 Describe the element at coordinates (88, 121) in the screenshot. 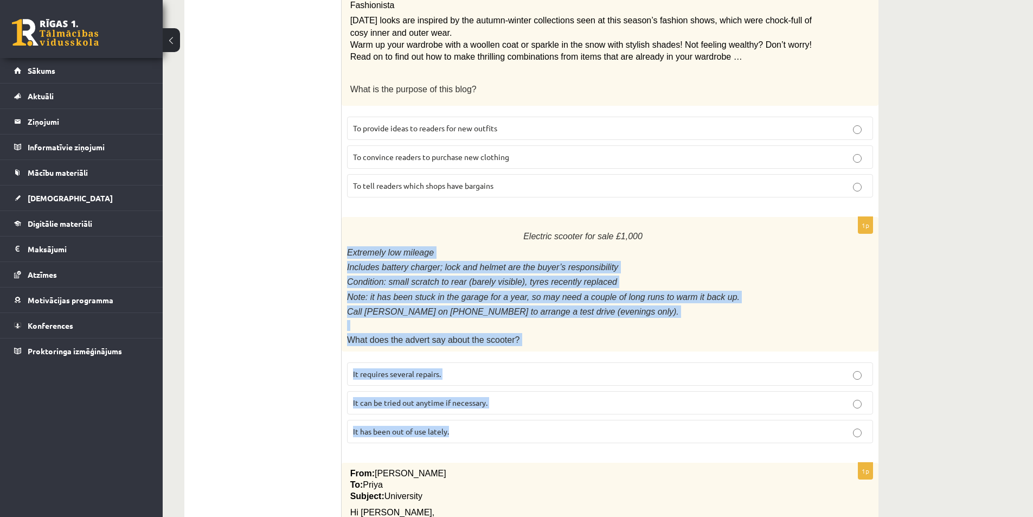

I see `legend: Ziņojumi` at that location.